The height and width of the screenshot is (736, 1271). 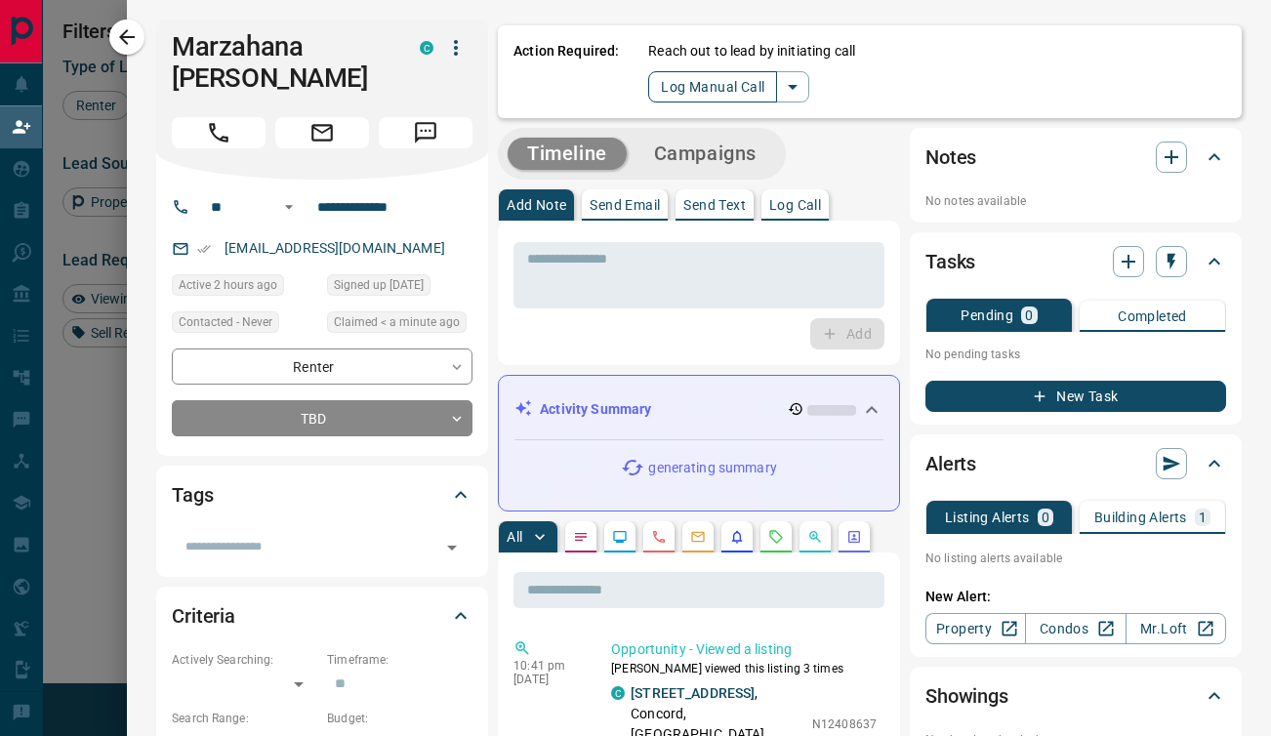 What do you see at coordinates (728, 87) in the screenshot?
I see `div: split button` at bounding box center [728, 87].